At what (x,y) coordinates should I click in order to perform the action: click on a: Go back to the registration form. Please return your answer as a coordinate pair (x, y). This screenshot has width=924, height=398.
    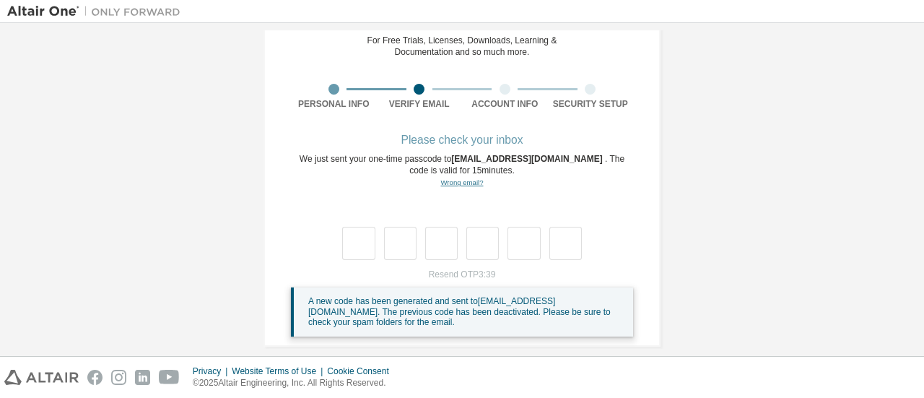
    Looking at the image, I should click on (461, 182).